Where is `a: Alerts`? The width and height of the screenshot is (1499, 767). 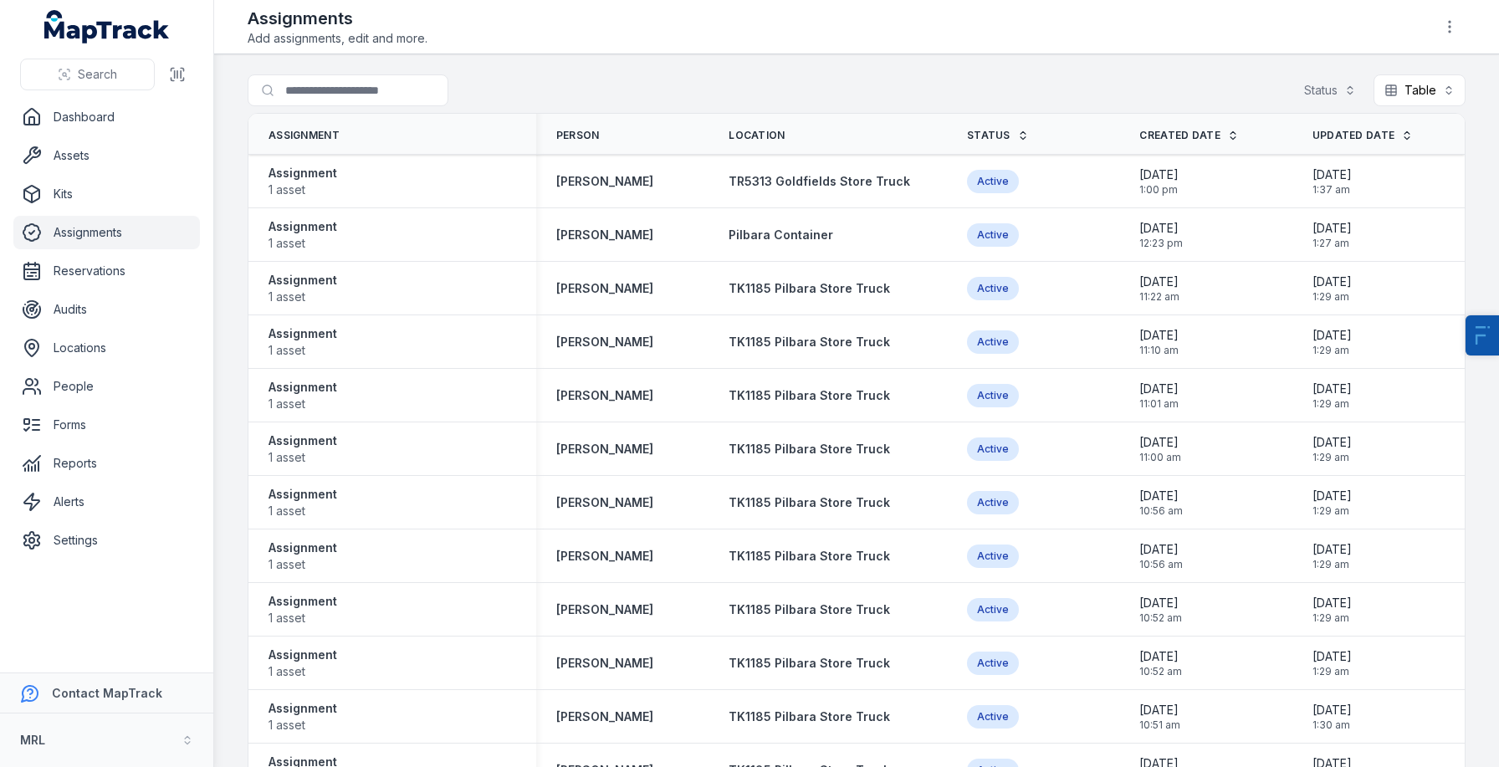
a: Alerts is located at coordinates (106, 502).